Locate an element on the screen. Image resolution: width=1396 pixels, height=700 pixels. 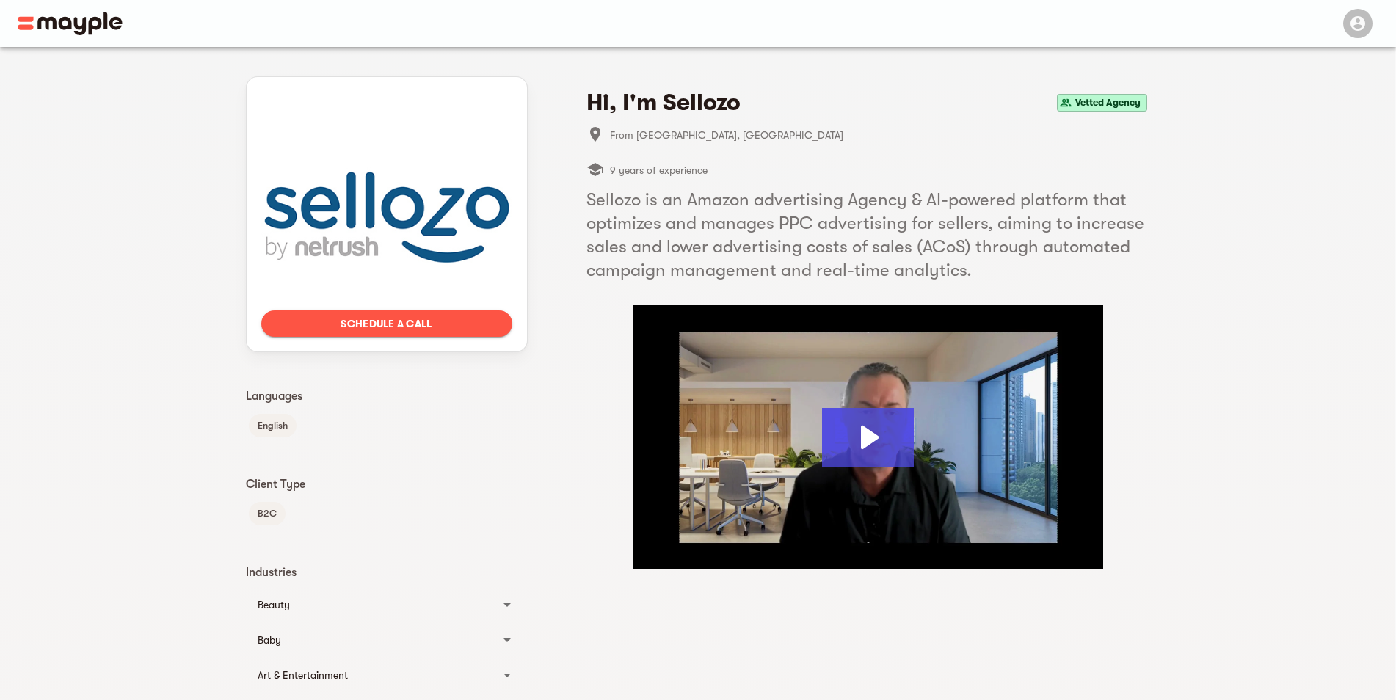
p: Client Type is located at coordinates (387, 484).